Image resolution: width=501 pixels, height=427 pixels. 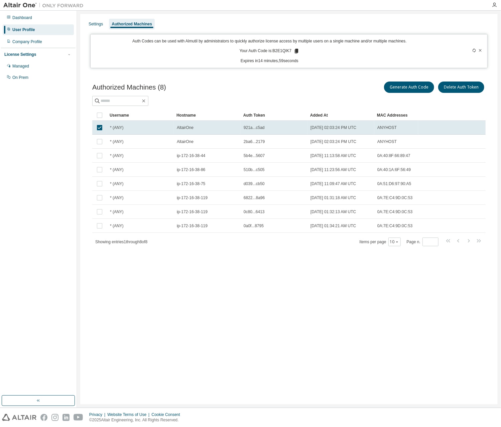 I want to click on button: Generate Auth Code, so click(x=409, y=87).